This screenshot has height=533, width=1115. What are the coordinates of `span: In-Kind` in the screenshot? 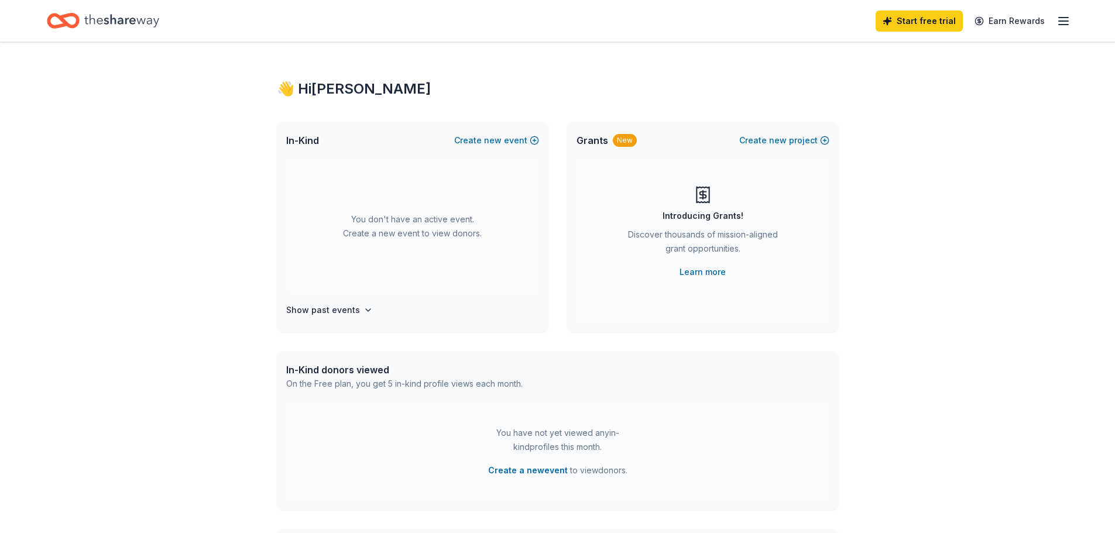 It's located at (303, 140).